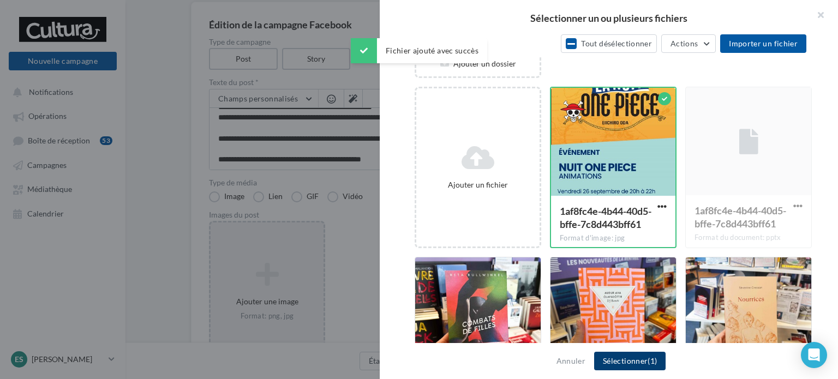 This screenshot has height=379, width=838. I want to click on div: Format d'image: jpg, so click(613, 238).